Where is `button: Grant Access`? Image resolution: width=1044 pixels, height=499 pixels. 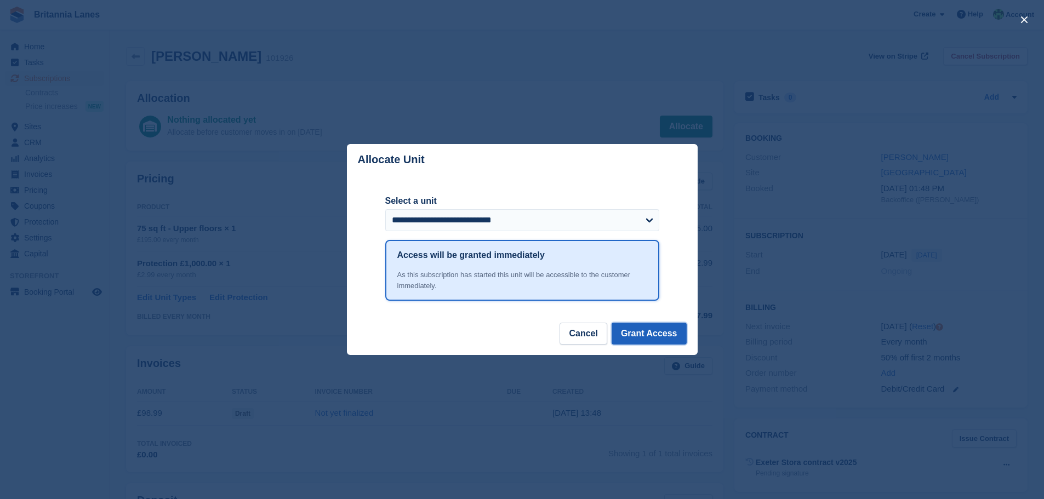 button: Grant Access is located at coordinates (649, 334).